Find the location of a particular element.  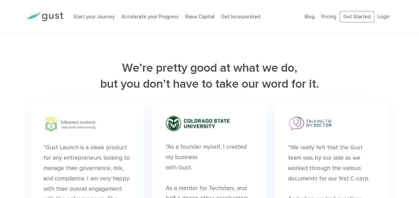

a: Start your Journey is located at coordinates (94, 17).